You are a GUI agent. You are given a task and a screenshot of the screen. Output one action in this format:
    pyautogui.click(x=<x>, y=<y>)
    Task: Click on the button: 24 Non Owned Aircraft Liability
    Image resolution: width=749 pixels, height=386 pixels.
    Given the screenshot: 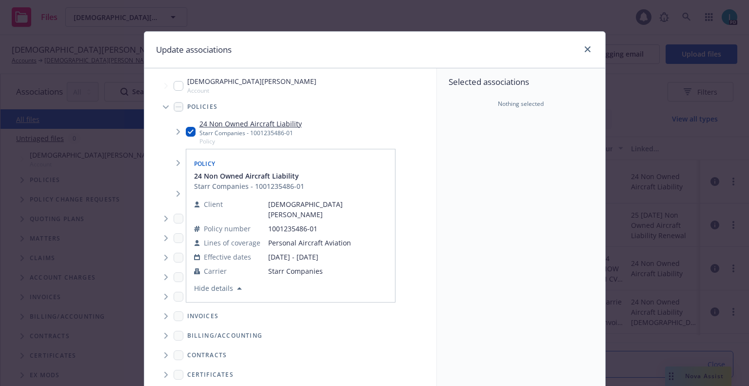 What is the action you would take?
    pyautogui.click(x=249, y=175)
    